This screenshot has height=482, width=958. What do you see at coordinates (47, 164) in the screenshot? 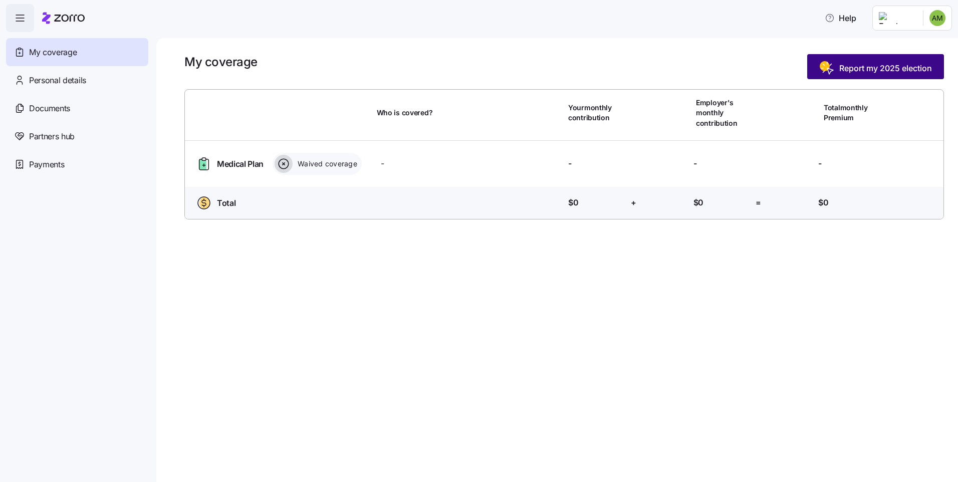
I see `span: Payments` at bounding box center [47, 164].